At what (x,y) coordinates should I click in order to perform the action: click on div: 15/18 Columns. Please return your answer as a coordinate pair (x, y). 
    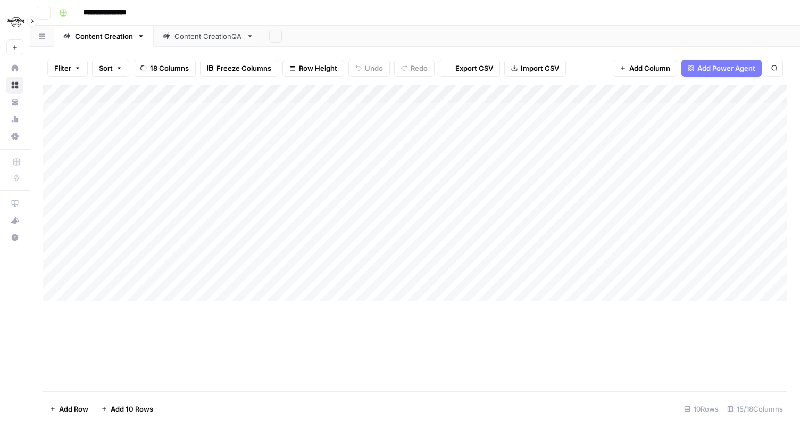
    Looking at the image, I should click on (755, 409).